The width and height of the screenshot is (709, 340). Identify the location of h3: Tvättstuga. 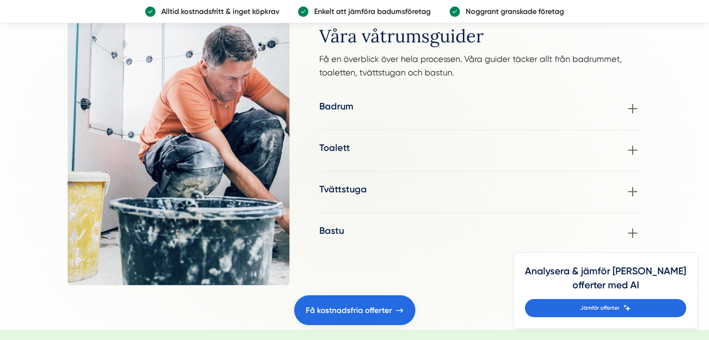
(343, 189).